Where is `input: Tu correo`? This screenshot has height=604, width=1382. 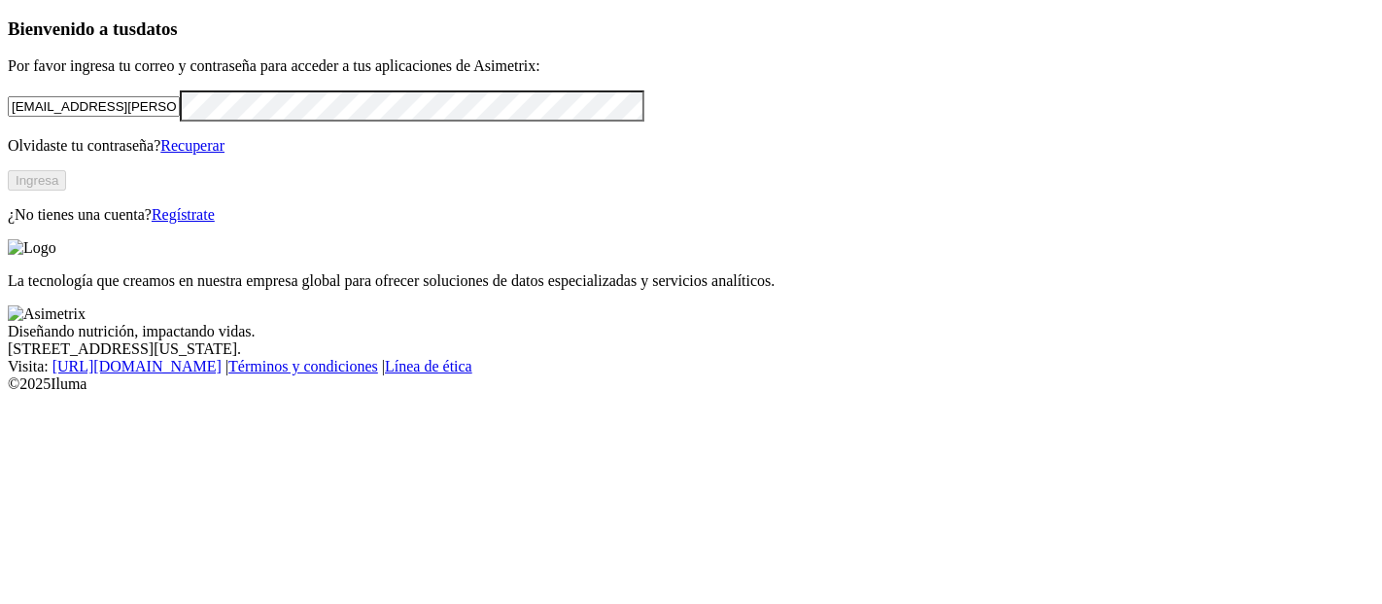 input: Tu correo is located at coordinates (93, 106).